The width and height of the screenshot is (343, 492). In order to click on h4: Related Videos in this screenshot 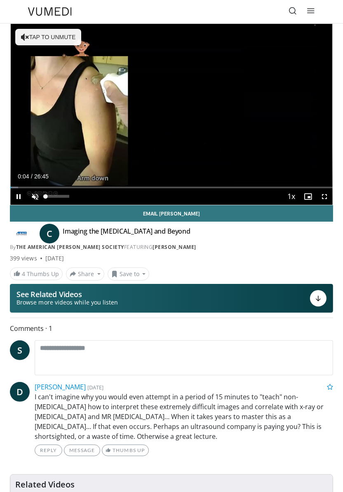, I will do `click(45, 484)`.